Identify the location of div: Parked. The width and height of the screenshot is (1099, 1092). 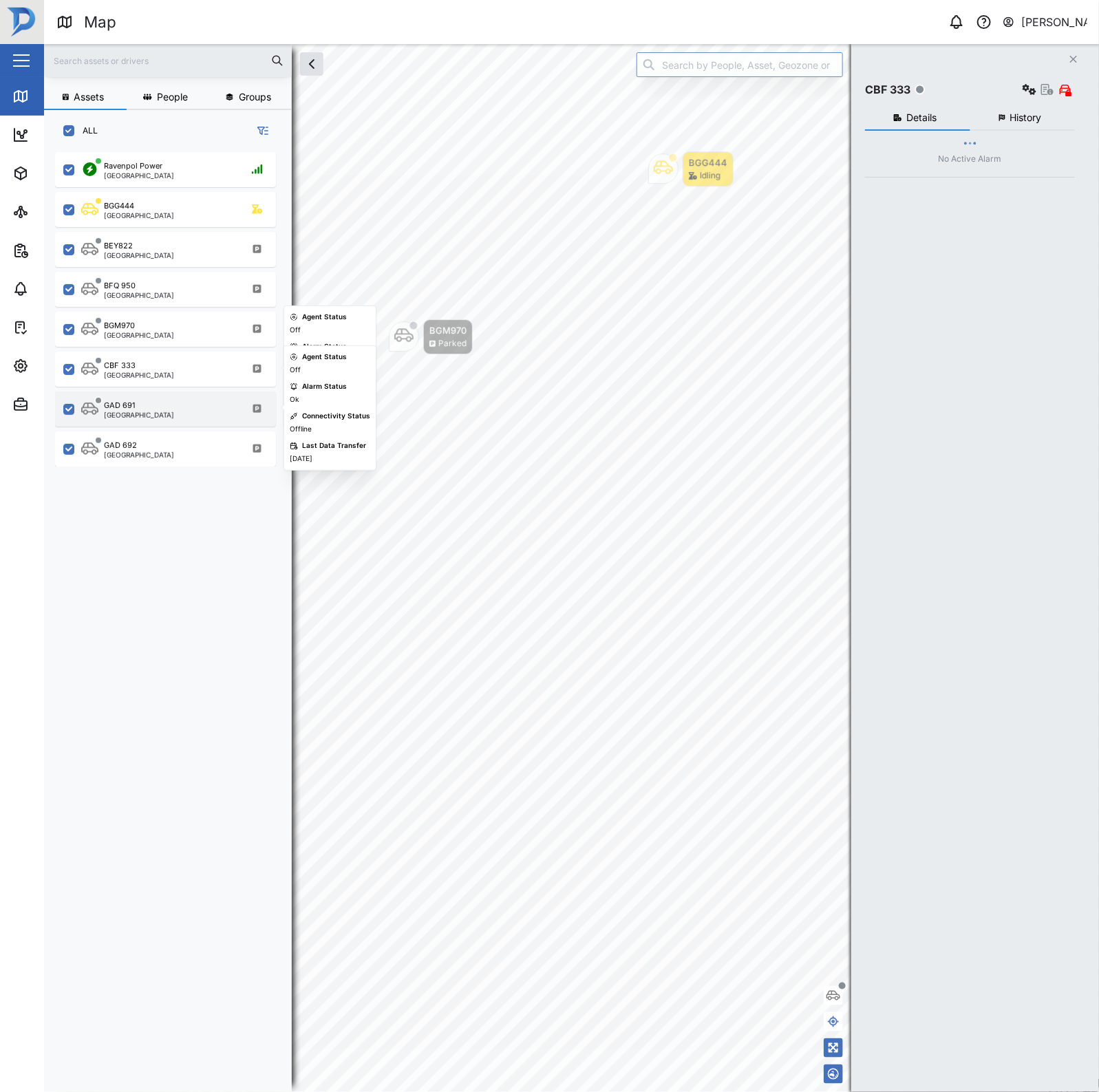
(452, 343).